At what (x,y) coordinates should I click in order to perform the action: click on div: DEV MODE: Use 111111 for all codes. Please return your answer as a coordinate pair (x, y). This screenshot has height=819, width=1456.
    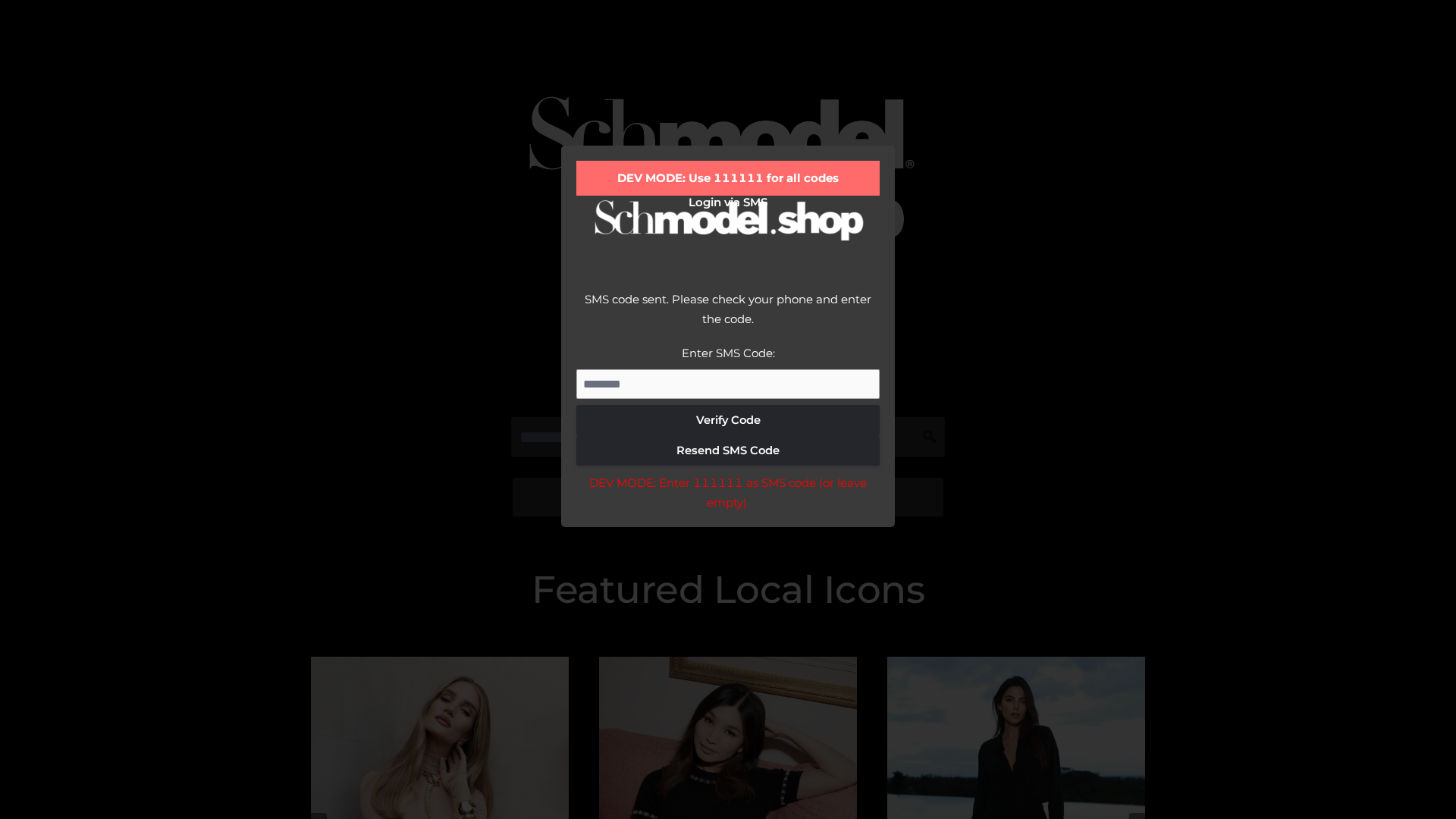
    Looking at the image, I should click on (728, 179).